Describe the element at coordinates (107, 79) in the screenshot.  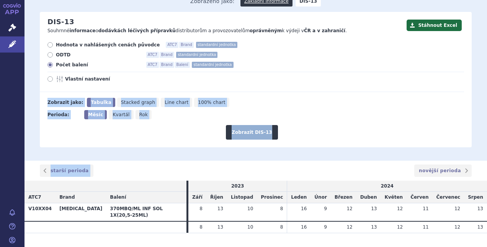
I see `span: Vlastní nastavení` at that location.